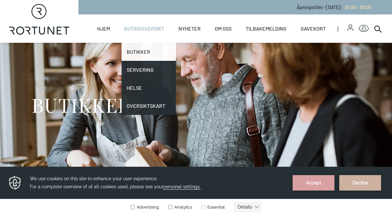 Image resolution: width=392 pixels, height=215 pixels. Describe the element at coordinates (144, 40) in the screenshot. I see `label: Advertising` at that location.